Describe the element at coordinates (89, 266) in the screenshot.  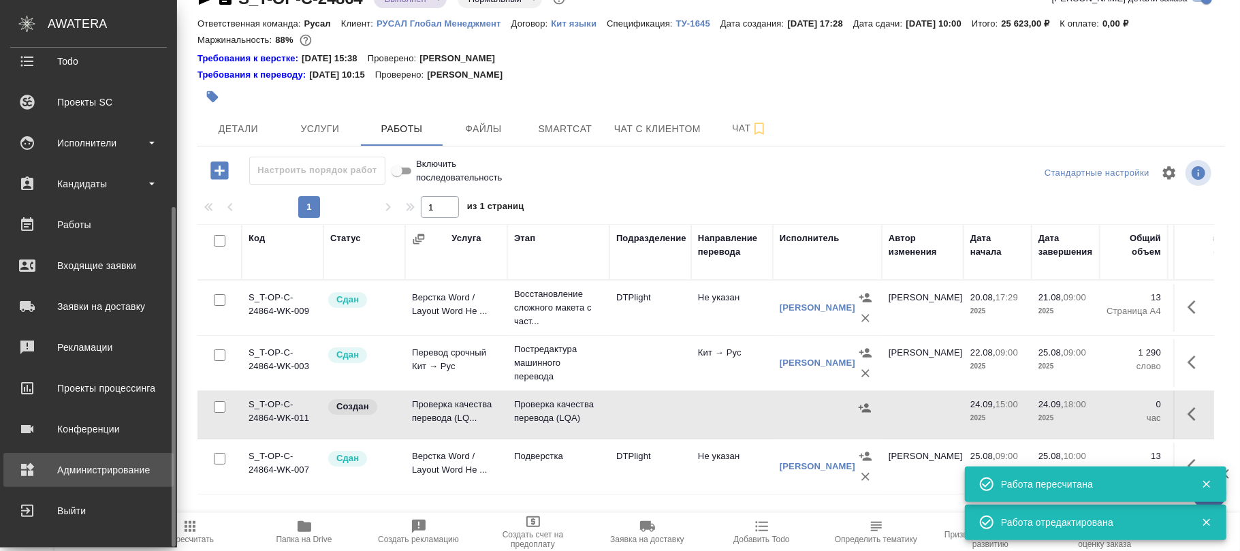
I see `div: Входящие заявки` at that location.